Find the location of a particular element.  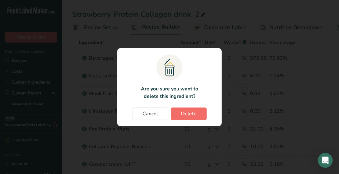

button: Delete is located at coordinates (189, 114).